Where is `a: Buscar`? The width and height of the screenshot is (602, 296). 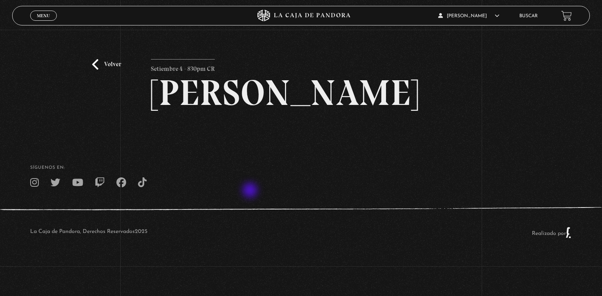
a: Buscar is located at coordinates (528, 16).